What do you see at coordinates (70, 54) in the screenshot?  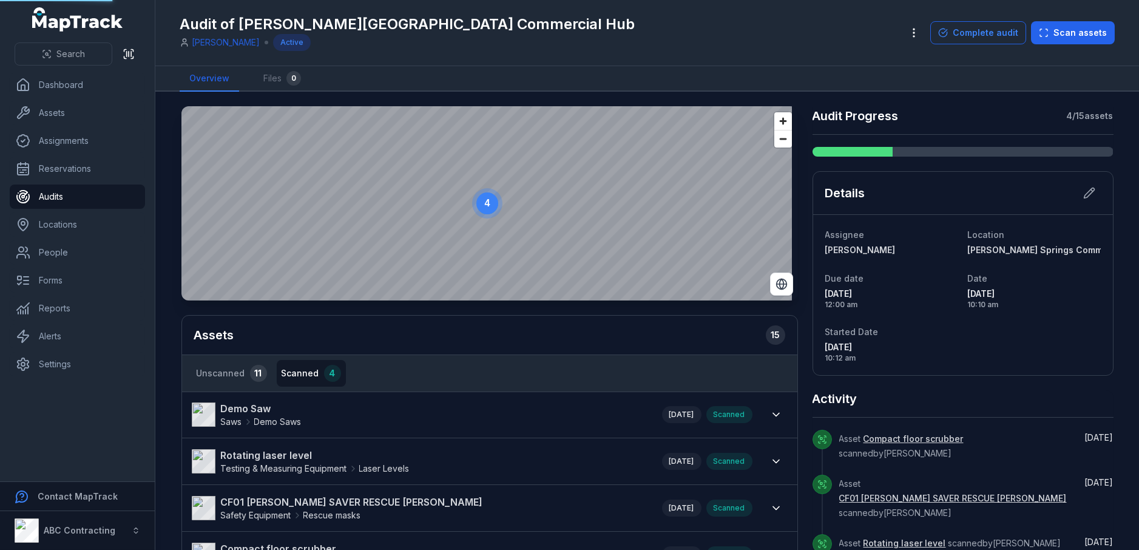 I see `span: Search` at bounding box center [70, 54].